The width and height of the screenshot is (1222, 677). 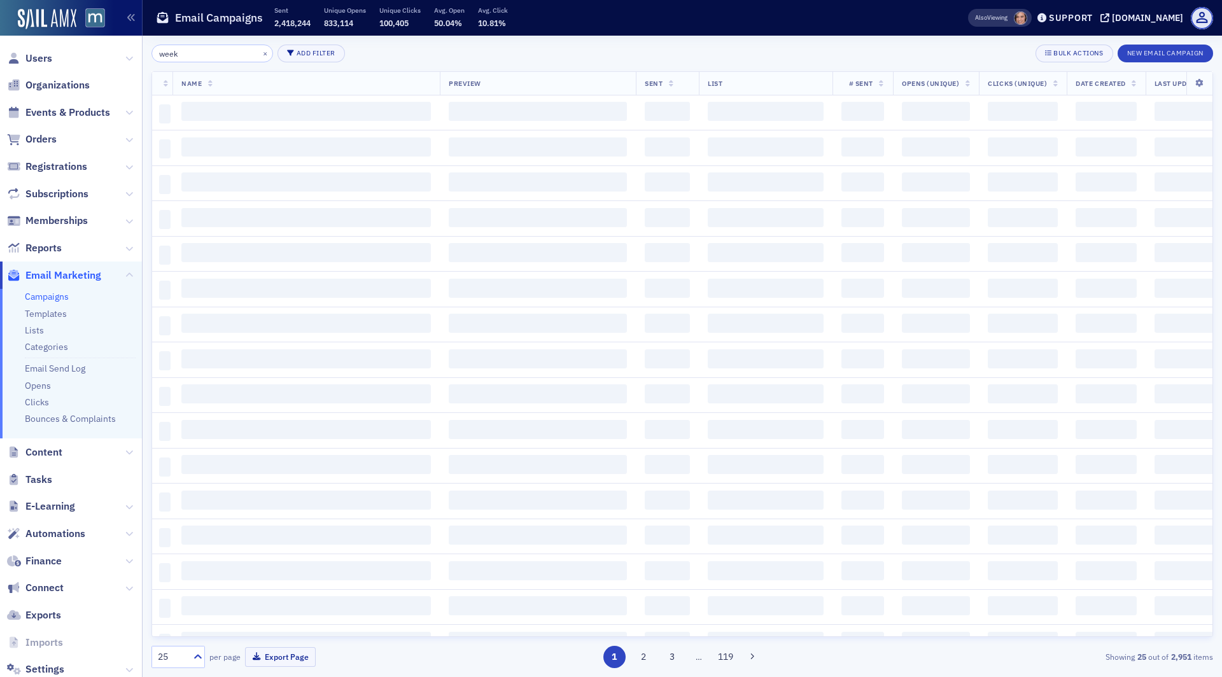 What do you see at coordinates (70, 419) in the screenshot?
I see `a: Bounces & Complaints` at bounding box center [70, 419].